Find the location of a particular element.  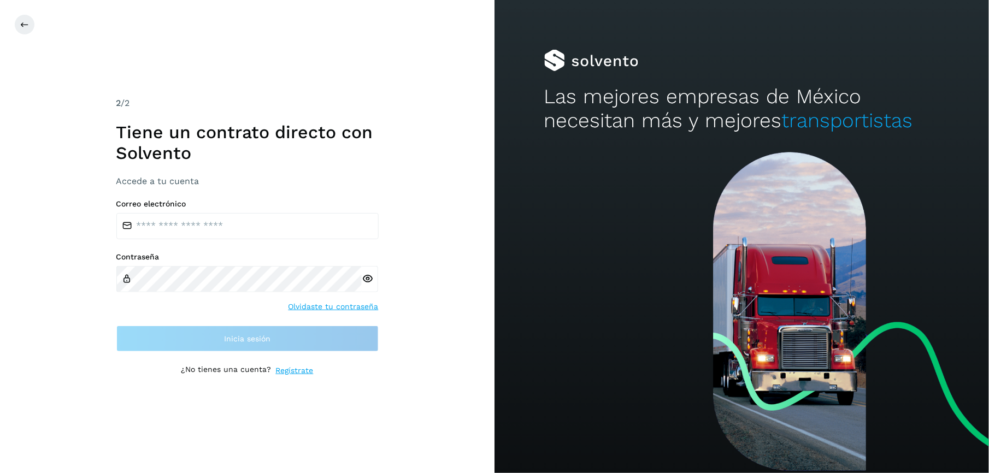

label: Contraseña is located at coordinates (248, 257).